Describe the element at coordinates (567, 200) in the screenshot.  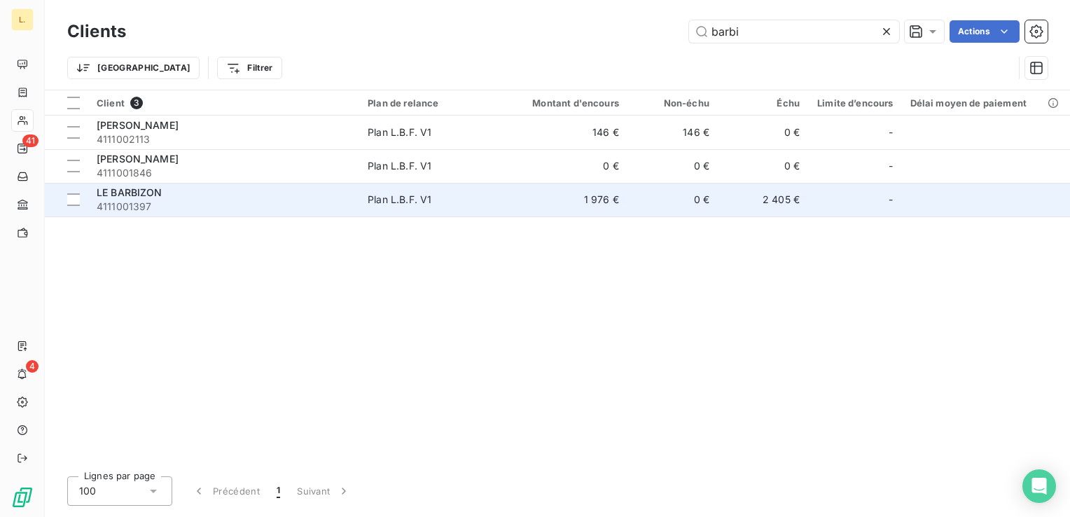
I see `td: 1 976 €` at that location.